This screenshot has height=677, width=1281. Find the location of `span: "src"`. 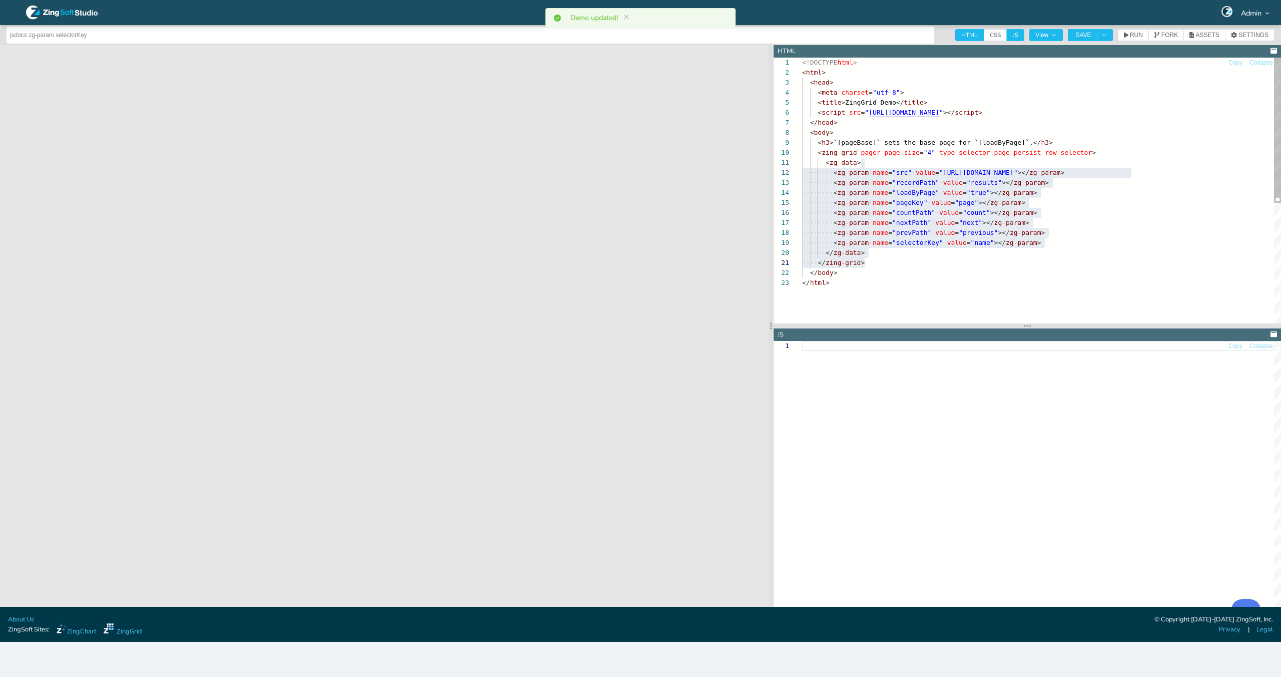

span: "src" is located at coordinates (902, 172).